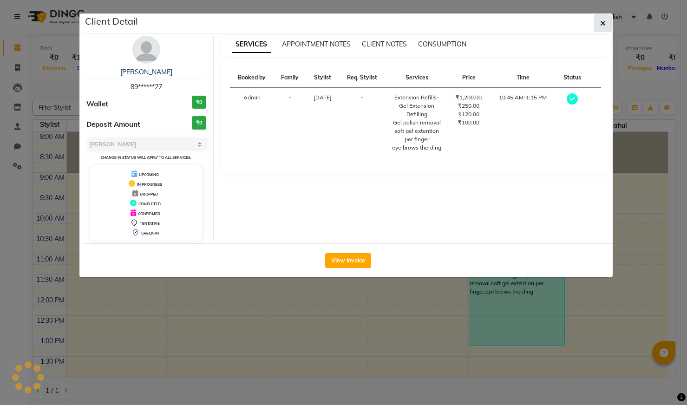 Image resolution: width=687 pixels, height=405 pixels. What do you see at coordinates (417, 78) in the screenshot?
I see `th: Services` at bounding box center [417, 78].